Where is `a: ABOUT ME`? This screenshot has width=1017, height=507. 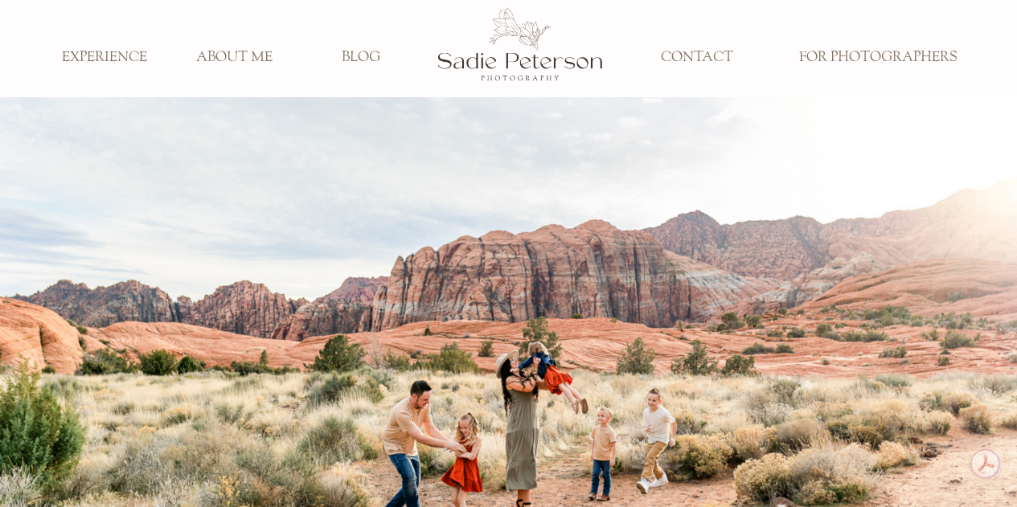 a: ABOUT ME is located at coordinates (235, 58).